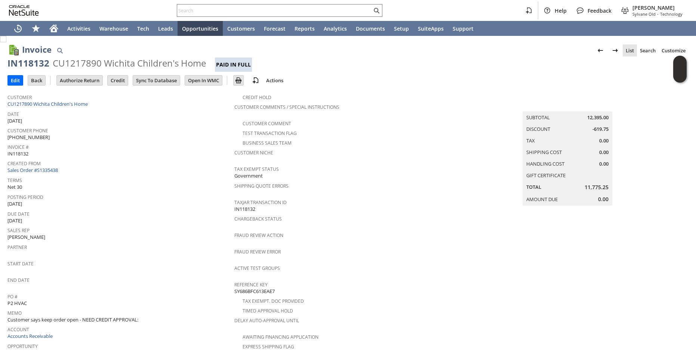  What do you see at coordinates (22, 346) in the screenshot?
I see `a: Opportunity` at bounding box center [22, 346].